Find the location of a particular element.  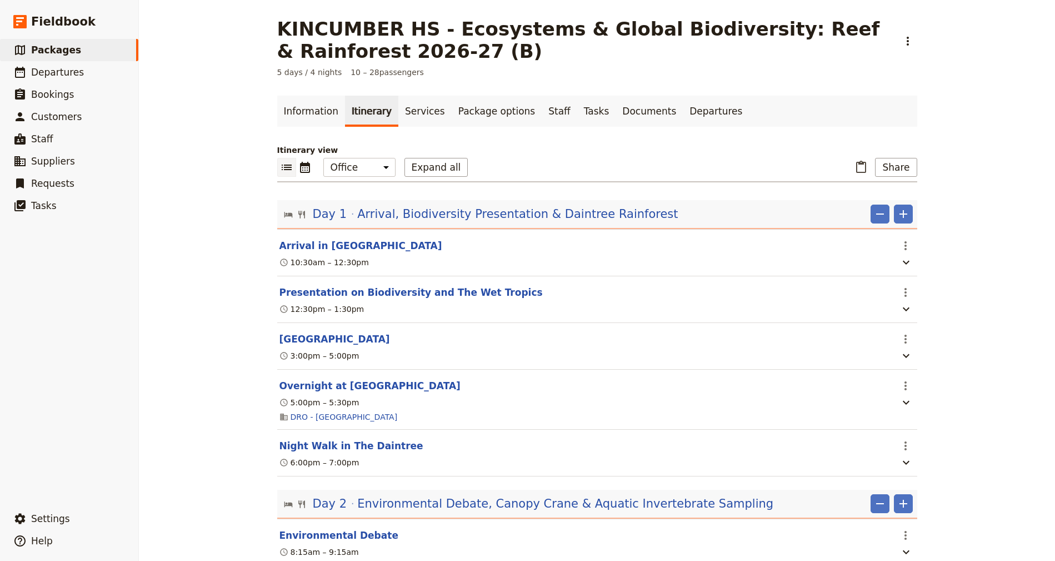

span: Departures is located at coordinates (57, 72).